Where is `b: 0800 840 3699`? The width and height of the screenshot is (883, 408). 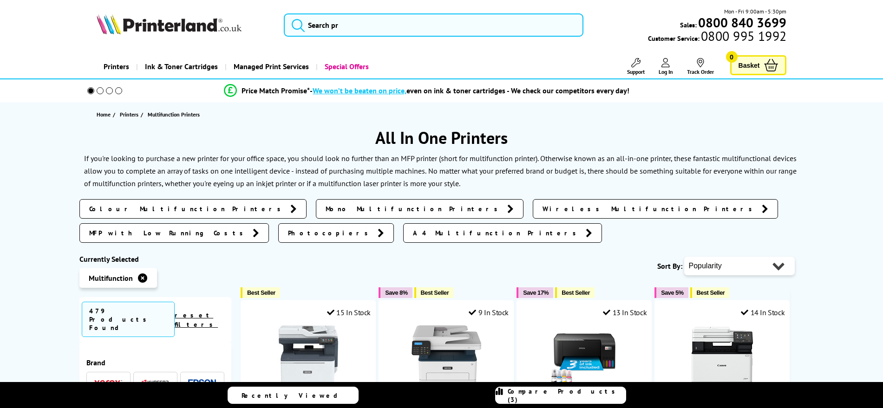
b: 0800 840 3699 is located at coordinates (742, 22).